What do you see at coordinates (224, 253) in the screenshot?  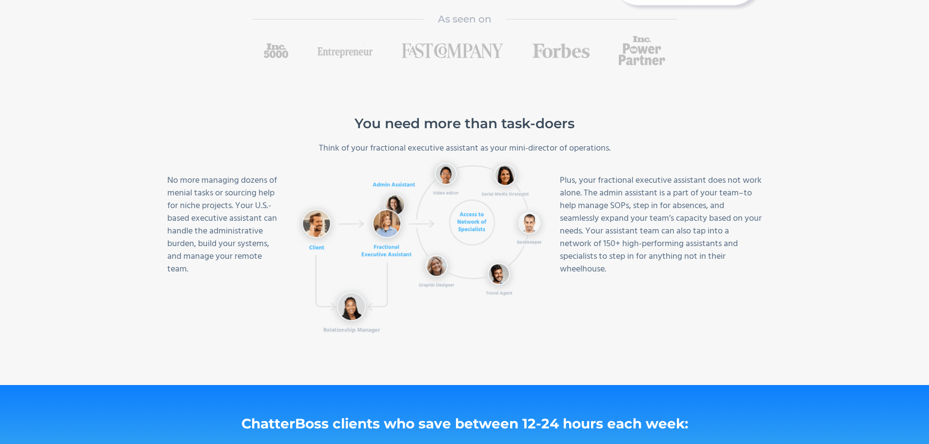 I see `p: No more managing dozens of menial tasks or sourcing help for niche projects. Your U.S.-based exec...` at bounding box center [224, 253].